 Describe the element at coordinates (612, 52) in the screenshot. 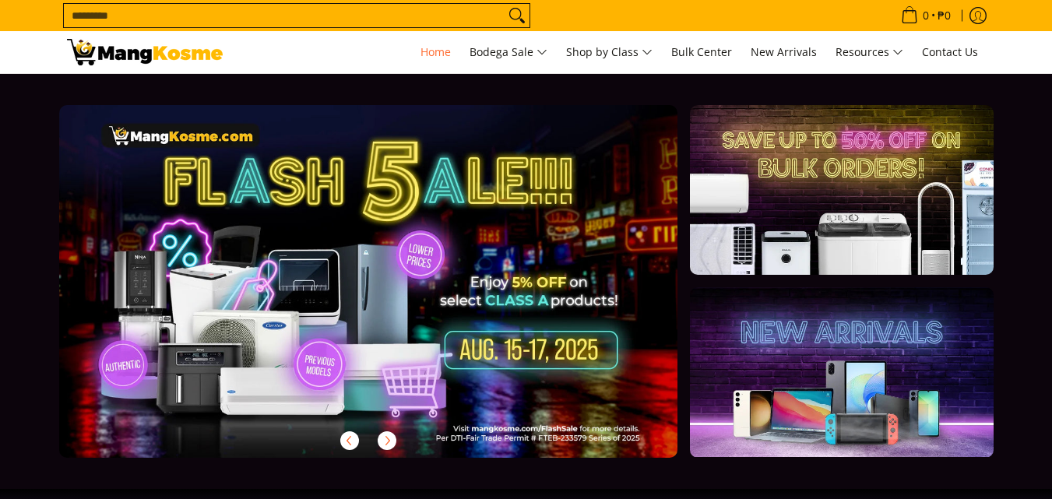

I see `nav: Main Menu` at that location.